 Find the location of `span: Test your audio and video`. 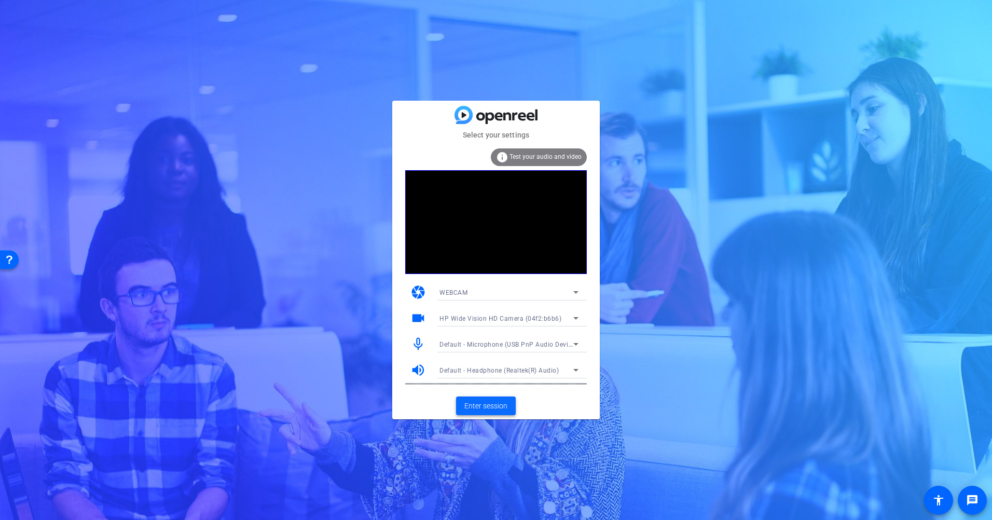

span: Test your audio and video is located at coordinates (546, 157).